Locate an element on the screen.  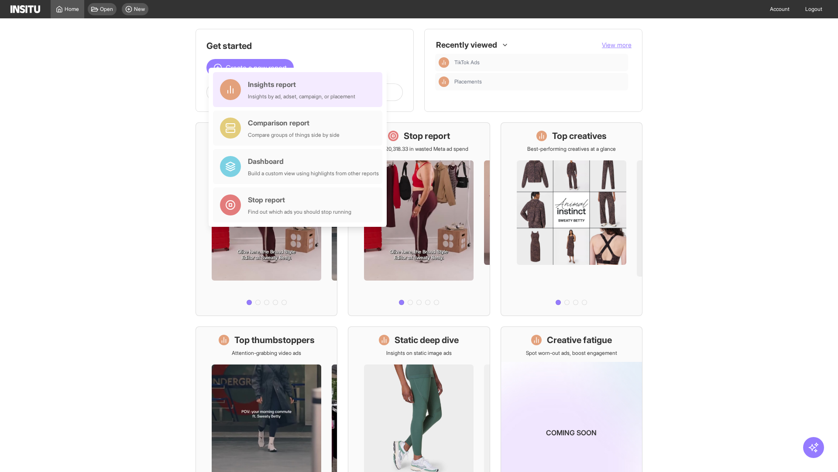
div: Insights by ad, adset, campaign, or placement is located at coordinates (302, 97).